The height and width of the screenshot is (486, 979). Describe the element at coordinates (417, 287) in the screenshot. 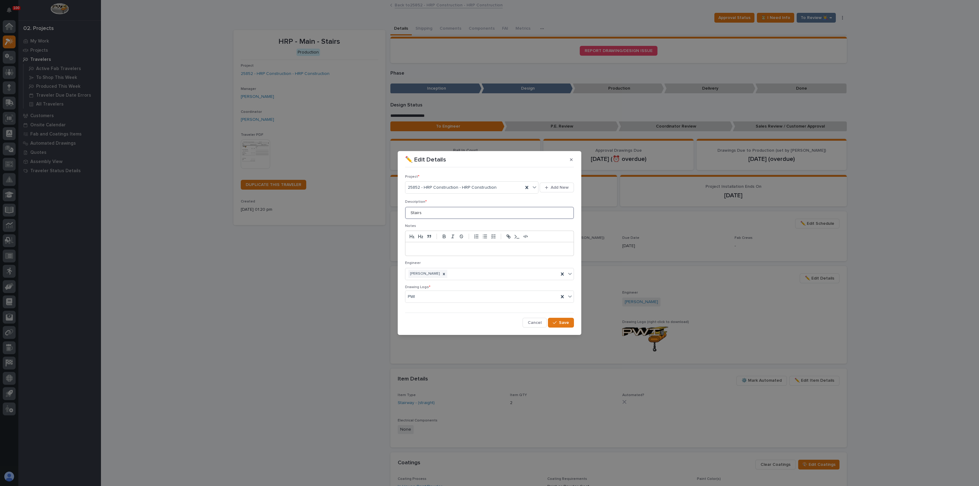

I see `span: Drawing Logo` at that location.